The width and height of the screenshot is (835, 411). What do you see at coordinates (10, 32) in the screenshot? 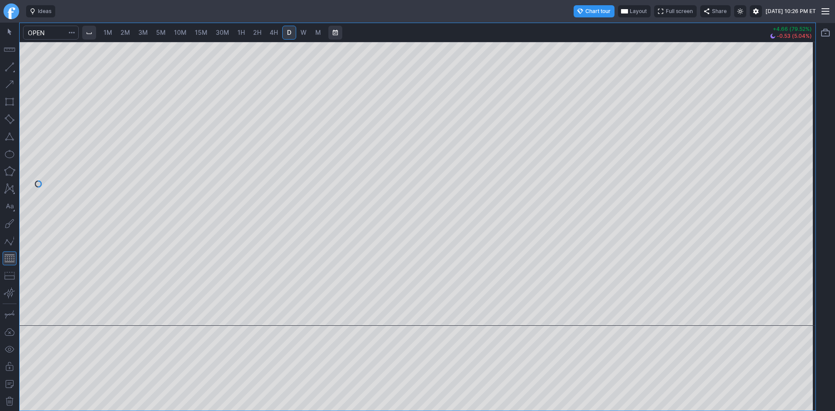
I see `button: Mouse` at bounding box center [10, 32].